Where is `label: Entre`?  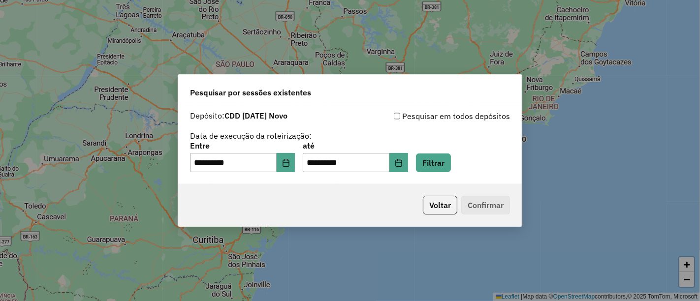 label: Entre is located at coordinates (242, 146).